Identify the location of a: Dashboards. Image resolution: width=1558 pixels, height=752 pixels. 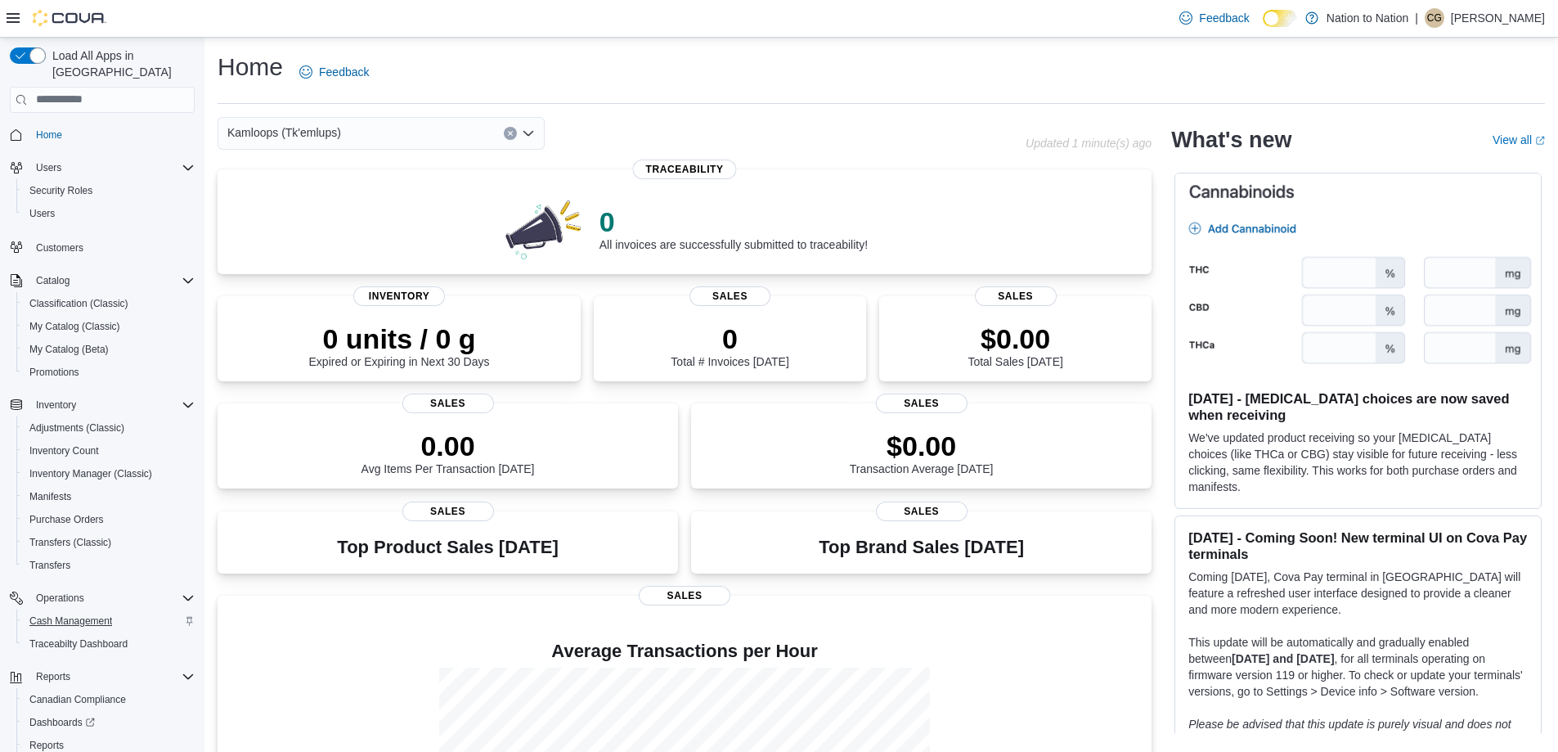
(62, 722).